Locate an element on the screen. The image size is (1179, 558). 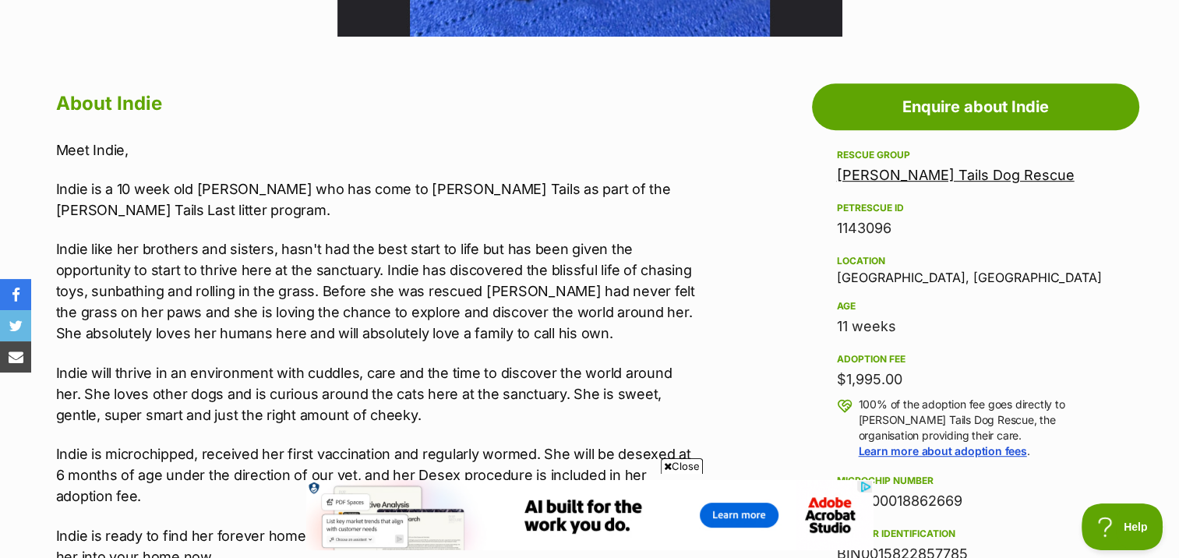
div: $1,995.00 is located at coordinates (976, 380).